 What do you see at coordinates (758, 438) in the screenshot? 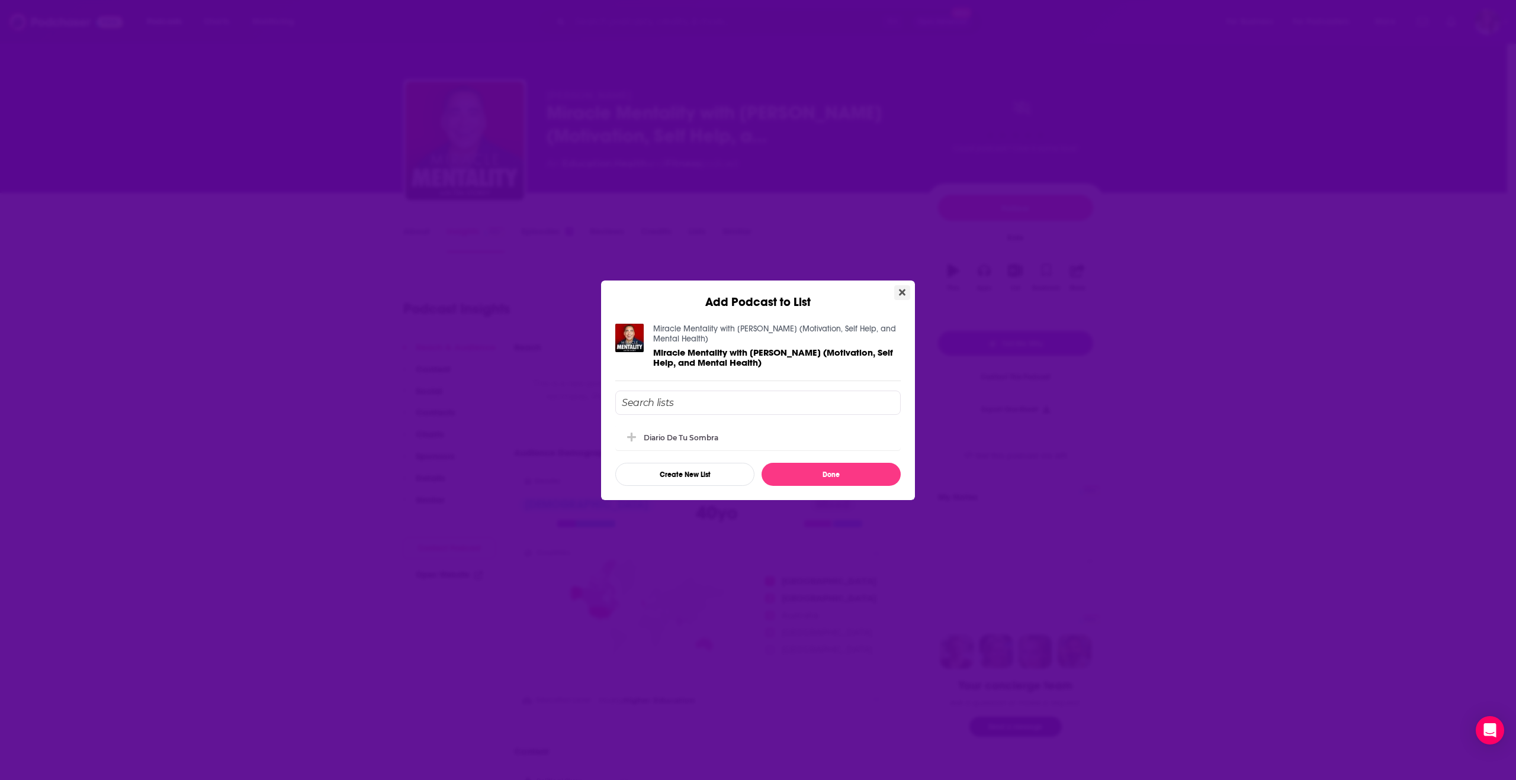
I see `div: Add Podcast To List` at bounding box center [758, 438].